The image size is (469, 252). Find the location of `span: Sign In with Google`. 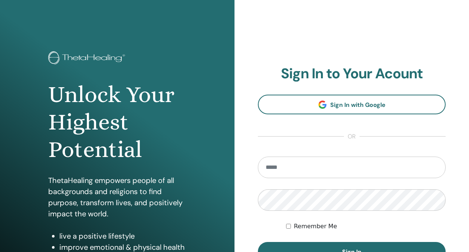

span: Sign In with Google is located at coordinates (358, 105).